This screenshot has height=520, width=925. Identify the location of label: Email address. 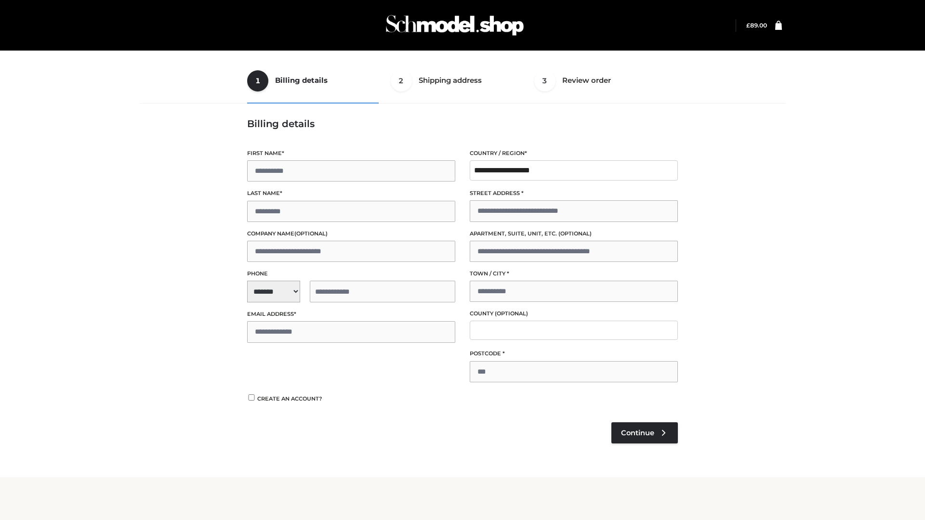
(351, 314).